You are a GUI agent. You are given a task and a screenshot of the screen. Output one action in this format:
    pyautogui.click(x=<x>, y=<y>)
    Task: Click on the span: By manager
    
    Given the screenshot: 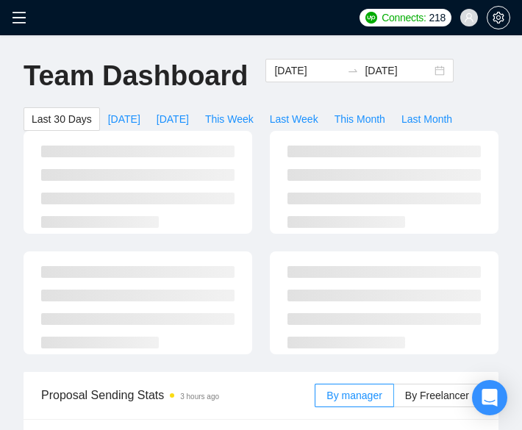 What is the action you would take?
    pyautogui.click(x=354, y=395)
    